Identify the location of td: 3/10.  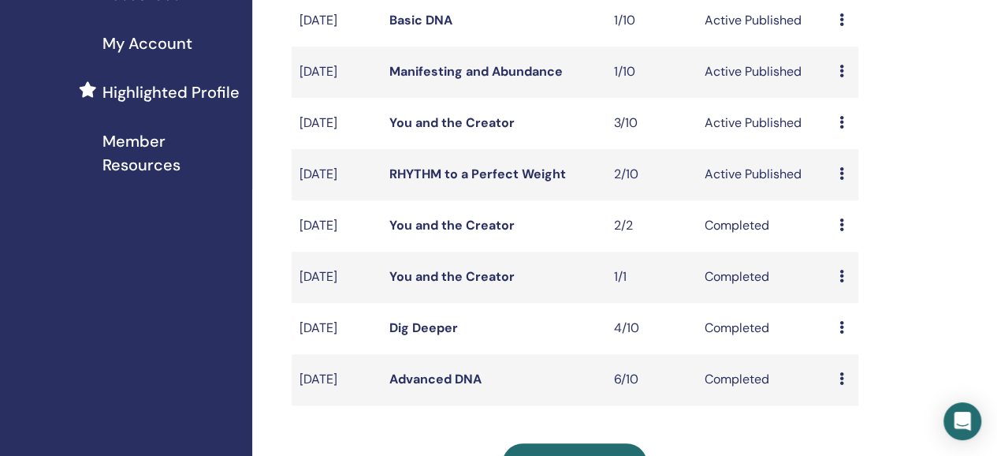
(651, 123).